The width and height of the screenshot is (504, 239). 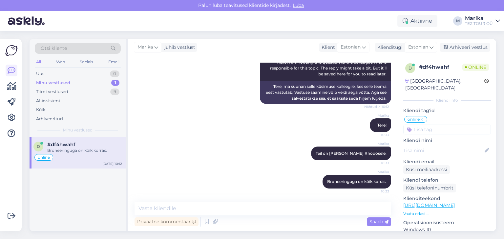 What do you see at coordinates (78, 130) in the screenshot?
I see `span: Minu vestlused` at bounding box center [78, 130].